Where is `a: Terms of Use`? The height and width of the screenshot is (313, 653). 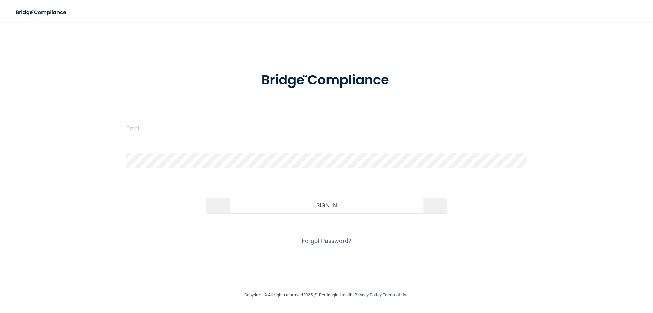 a: Terms of Use is located at coordinates (396, 294).